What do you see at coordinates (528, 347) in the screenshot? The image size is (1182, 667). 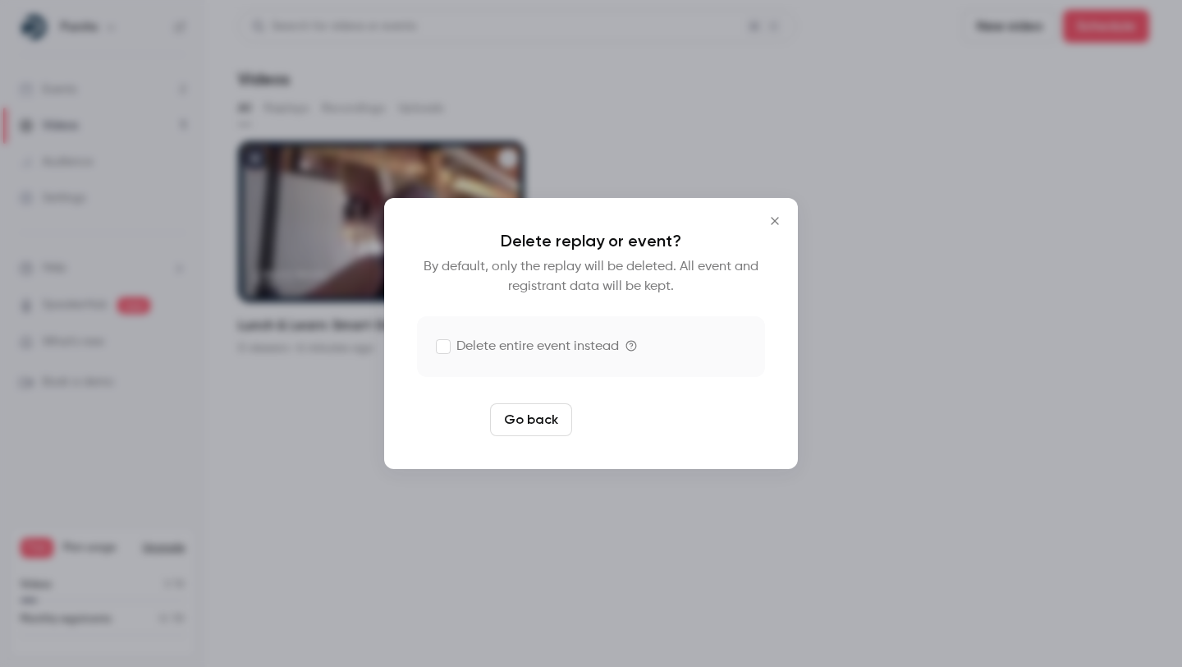 I see `label: Delete entire event instead` at bounding box center [528, 347].